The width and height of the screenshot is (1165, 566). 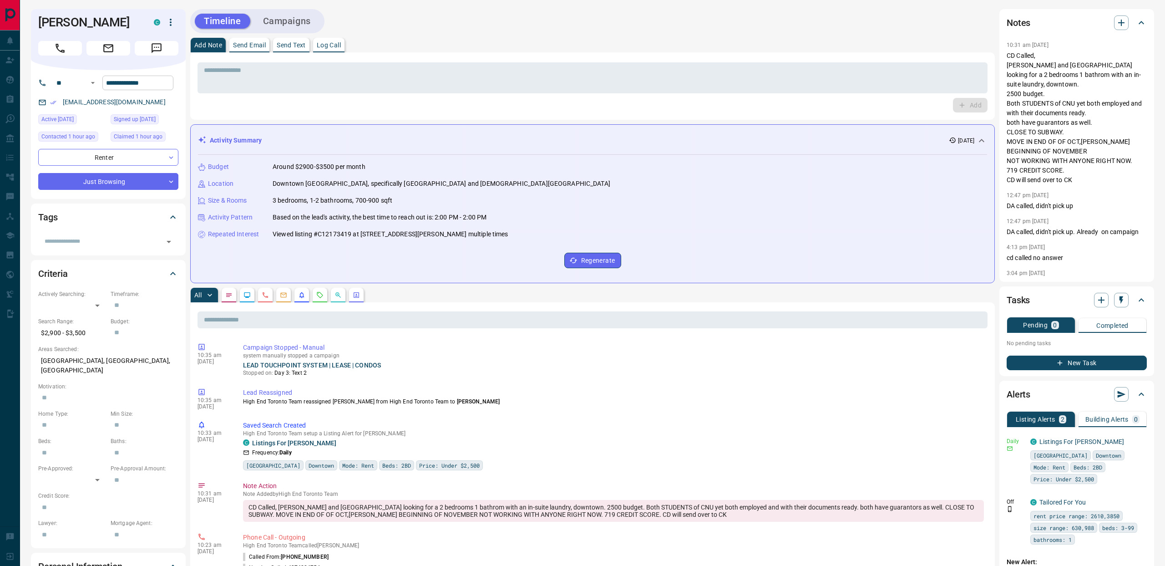 I want to click on p: Budget, so click(x=218, y=167).